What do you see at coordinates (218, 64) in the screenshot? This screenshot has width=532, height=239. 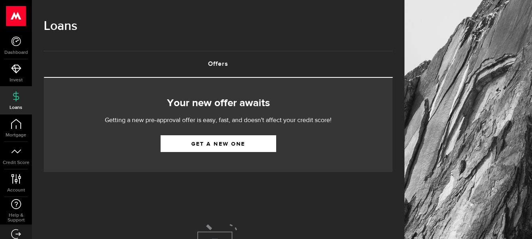 I see `a: Offers` at bounding box center [218, 64].